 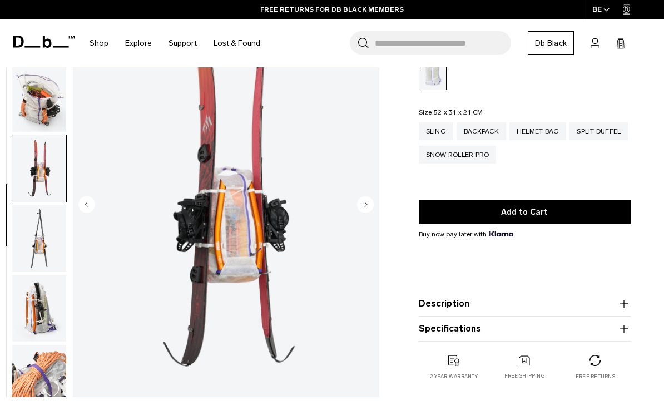 I want to click on p: Free shipping, so click(x=524, y=376).